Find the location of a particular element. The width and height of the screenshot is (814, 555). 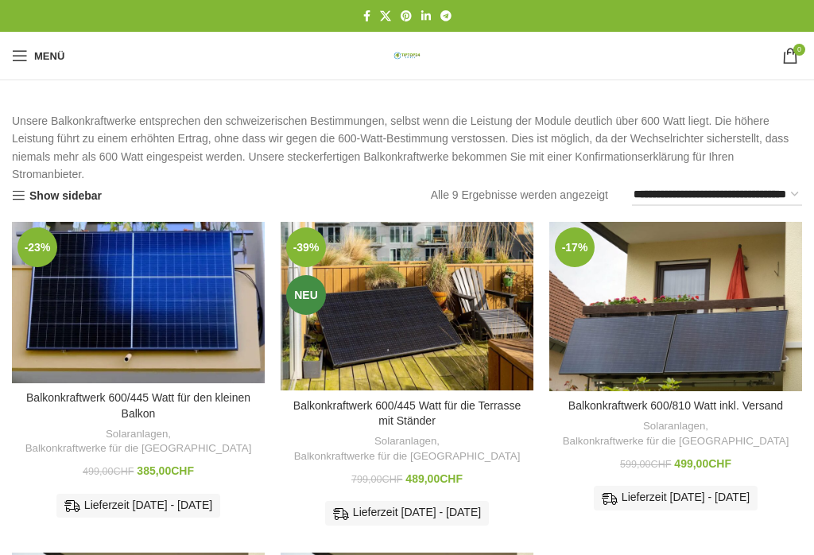

bdi: 385,00 is located at coordinates (165, 471).